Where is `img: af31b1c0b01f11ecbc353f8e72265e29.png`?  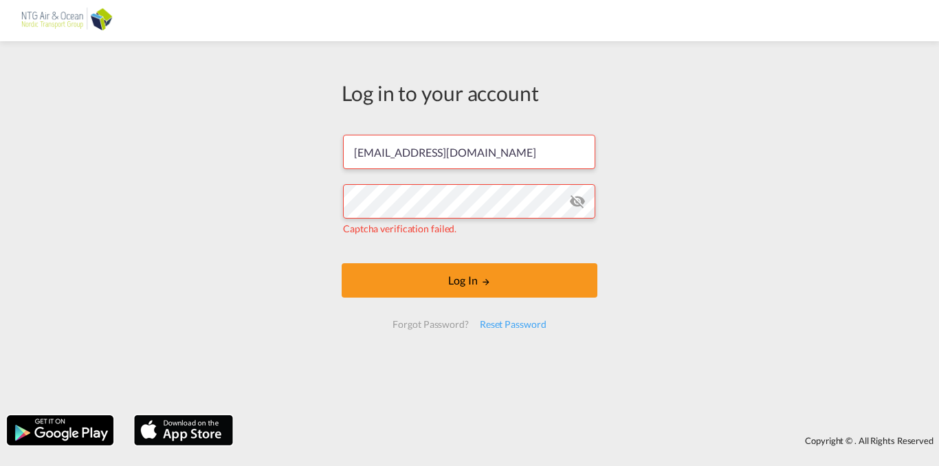
img: af31b1c0b01f11ecbc353f8e72265e29.png is located at coordinates (67, 21).